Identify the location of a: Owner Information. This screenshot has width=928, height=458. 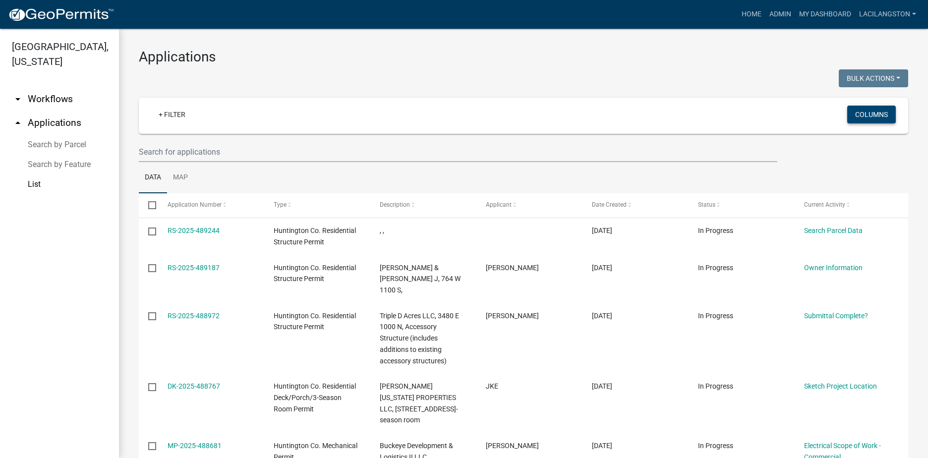
(834, 268).